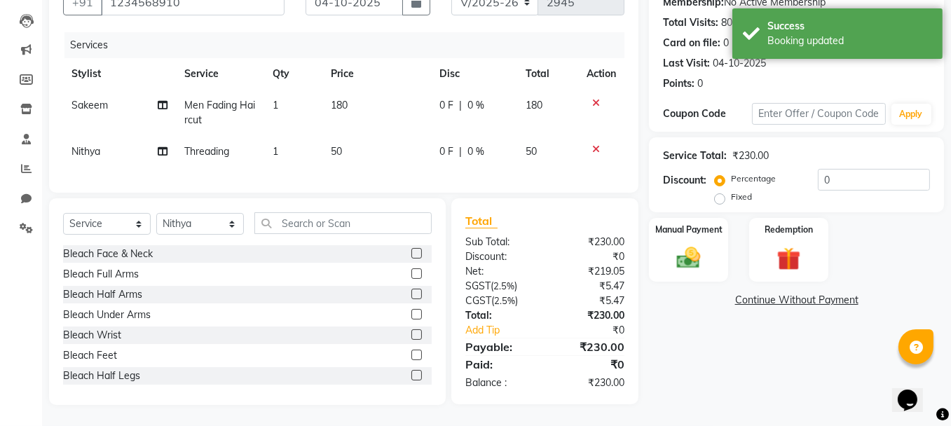 The width and height of the screenshot is (951, 426). What do you see at coordinates (90, 105) in the screenshot?
I see `span: Sakeem` at bounding box center [90, 105].